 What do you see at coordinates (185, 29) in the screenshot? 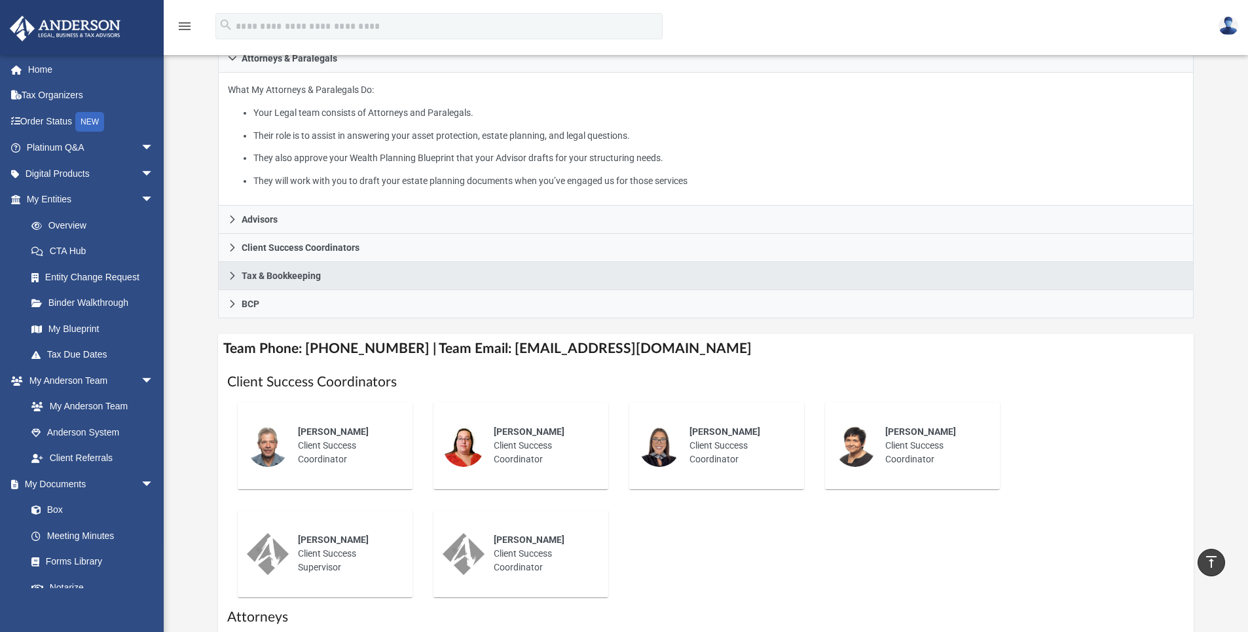
I see `a: menu` at bounding box center [185, 29].